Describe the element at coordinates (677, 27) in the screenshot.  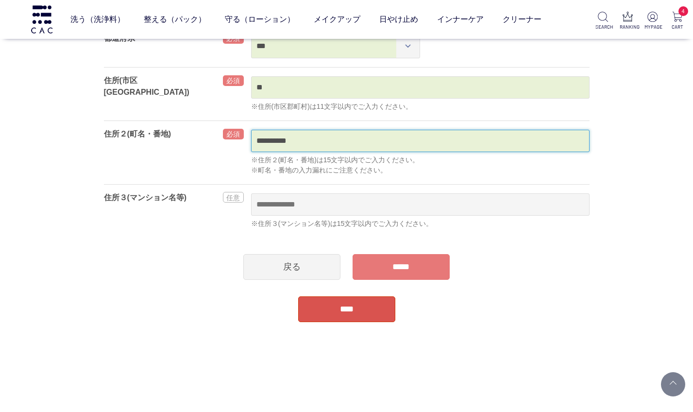
I see `p: CART` at that location.